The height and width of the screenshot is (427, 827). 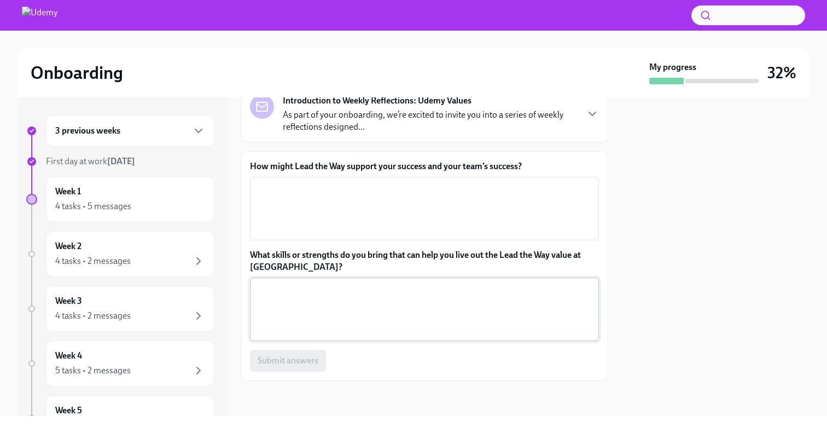 I want to click on a: Week 34 tasks • 2 messages, so click(x=120, y=309).